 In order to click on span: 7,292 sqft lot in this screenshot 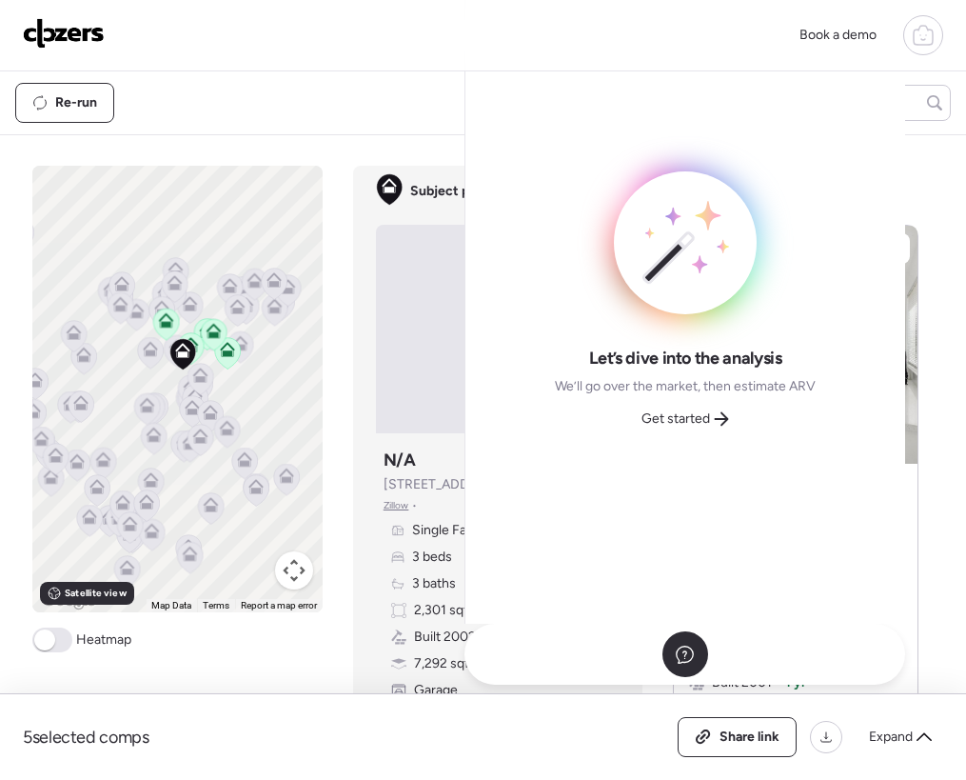, I will do `click(453, 664)`.